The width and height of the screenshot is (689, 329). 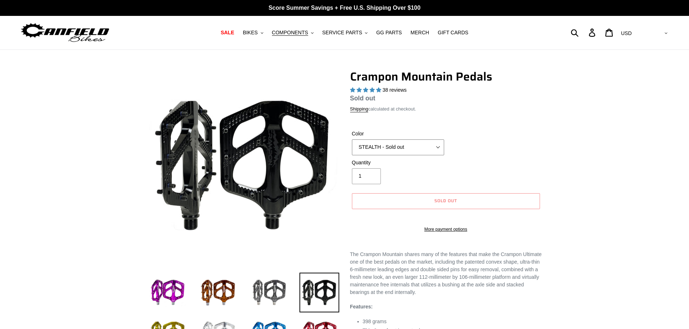 I want to click on img: Load image into Gallery viewer, purple, so click(x=167, y=293).